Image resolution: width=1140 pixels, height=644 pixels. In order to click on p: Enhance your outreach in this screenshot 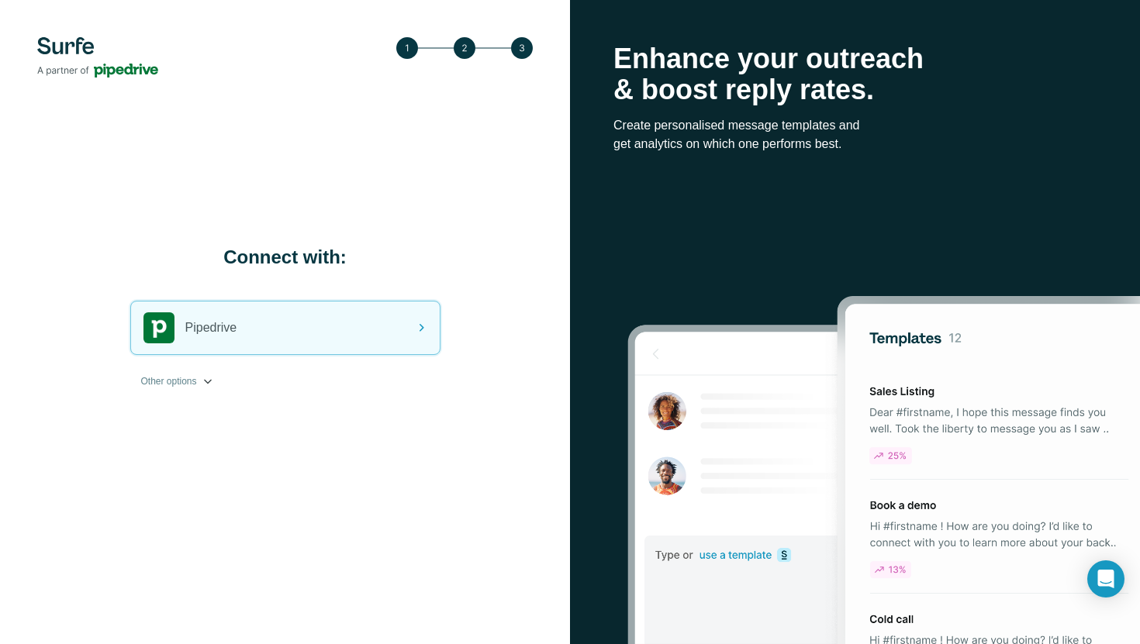, I will do `click(855, 59)`.